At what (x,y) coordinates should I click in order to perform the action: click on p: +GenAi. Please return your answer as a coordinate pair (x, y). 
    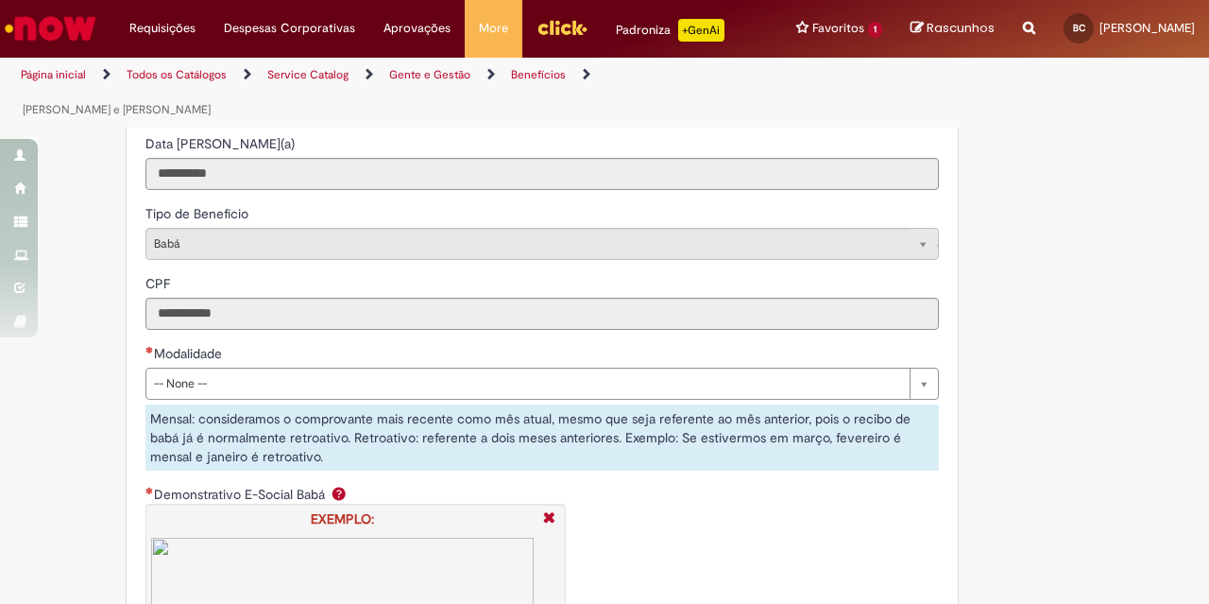
    Looking at the image, I should click on (701, 30).